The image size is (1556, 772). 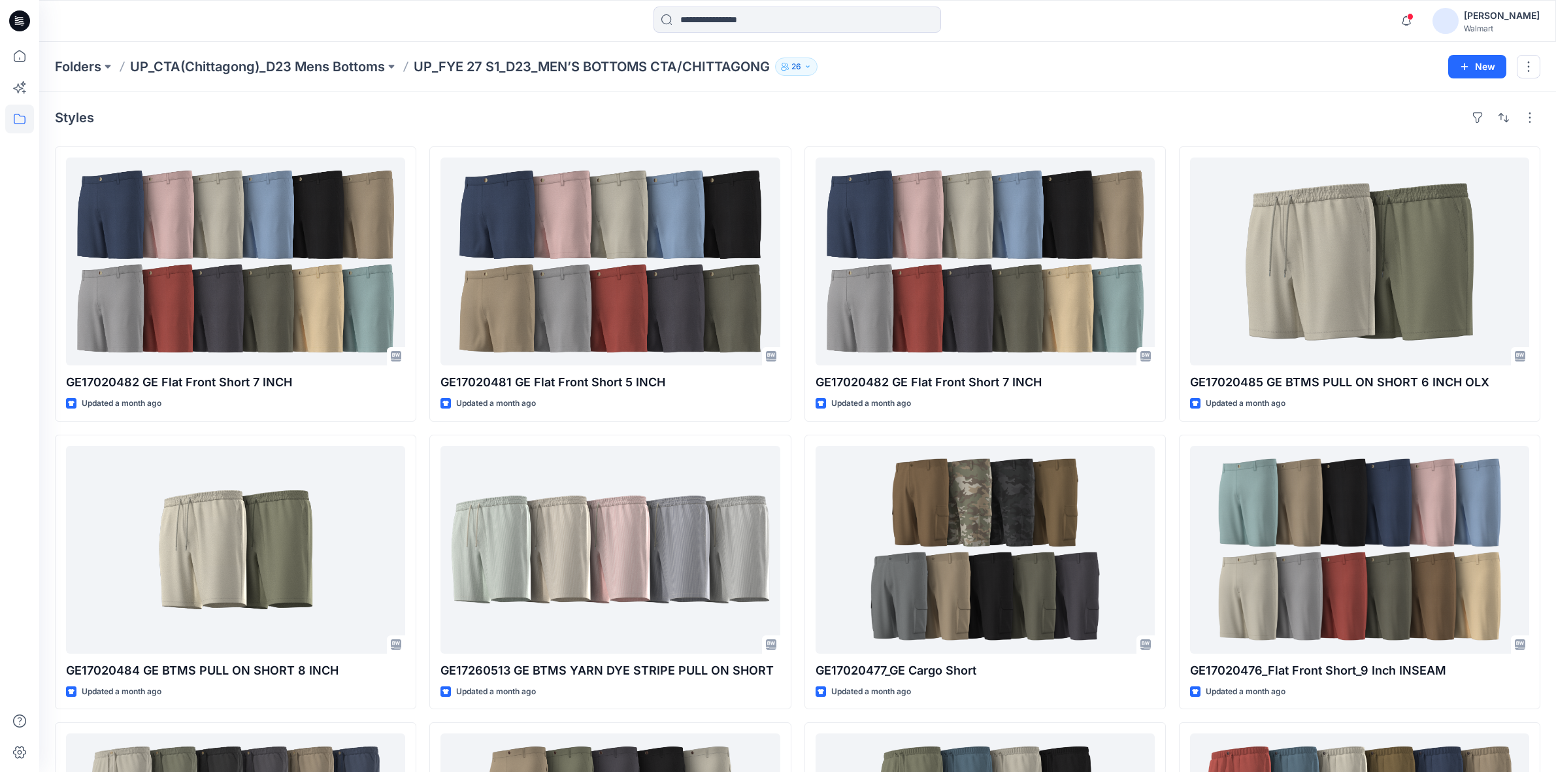 What do you see at coordinates (796, 67) in the screenshot?
I see `p: 26` at bounding box center [796, 67].